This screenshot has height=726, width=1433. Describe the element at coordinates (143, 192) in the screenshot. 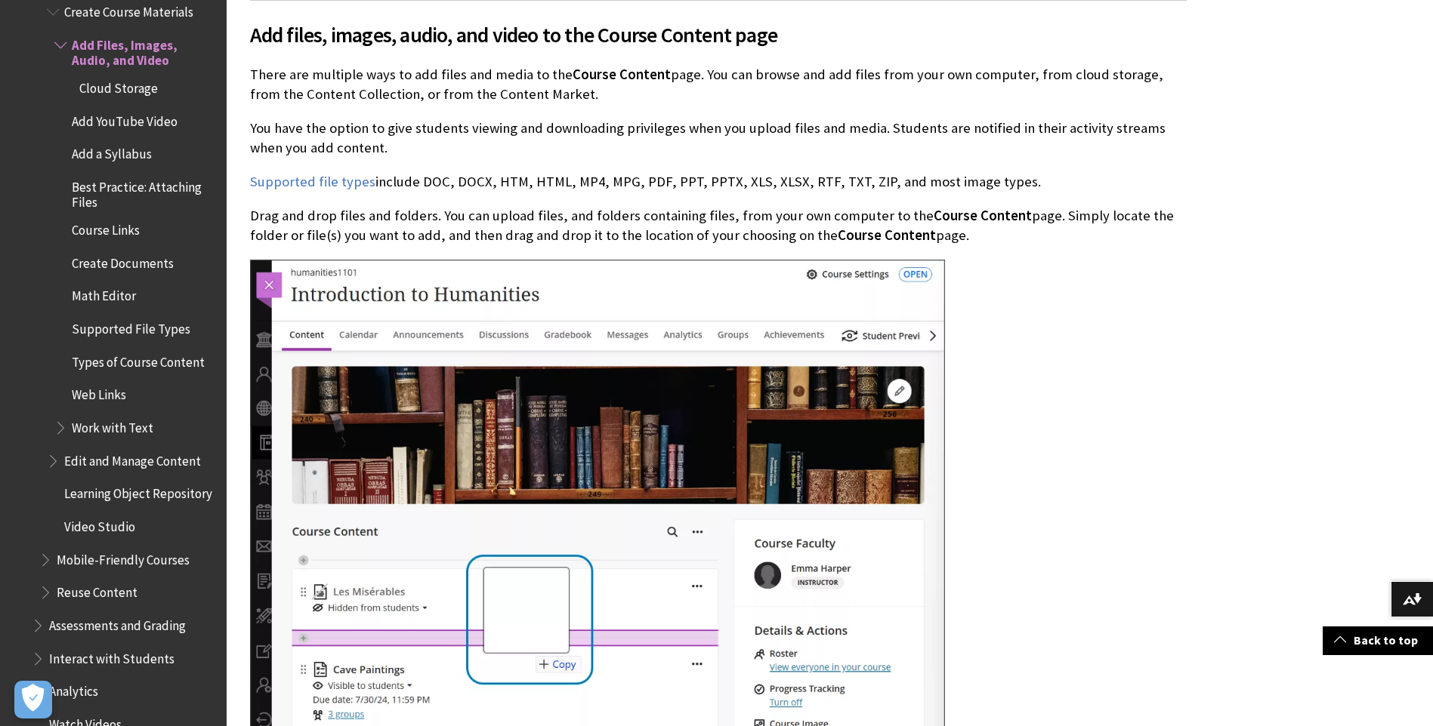

I see `span: Best Practice: Attaching Files` at that location.